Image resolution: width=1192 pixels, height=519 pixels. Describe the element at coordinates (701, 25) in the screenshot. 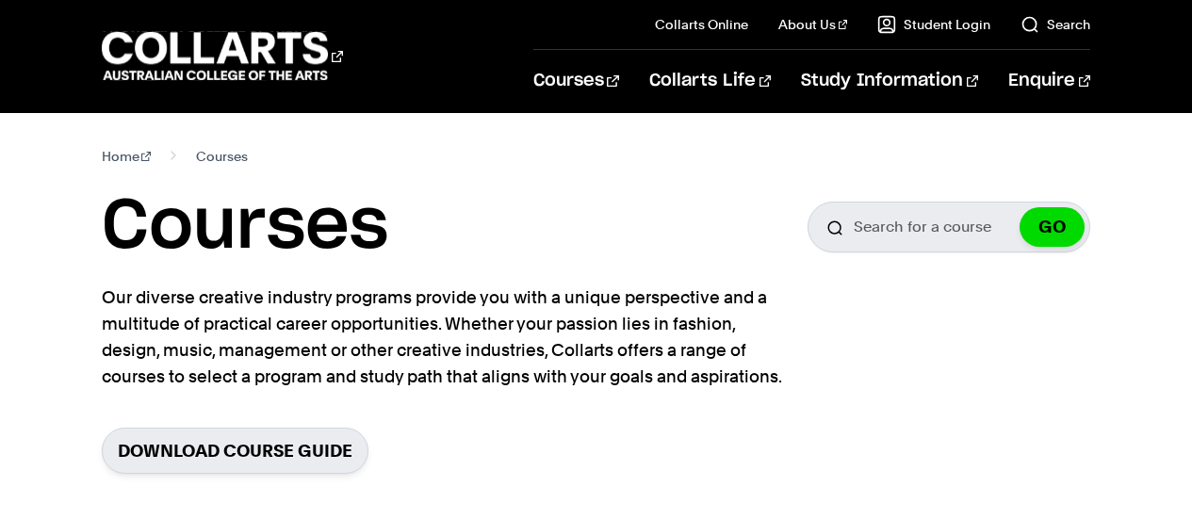

I see `a: Collarts Online` at that location.